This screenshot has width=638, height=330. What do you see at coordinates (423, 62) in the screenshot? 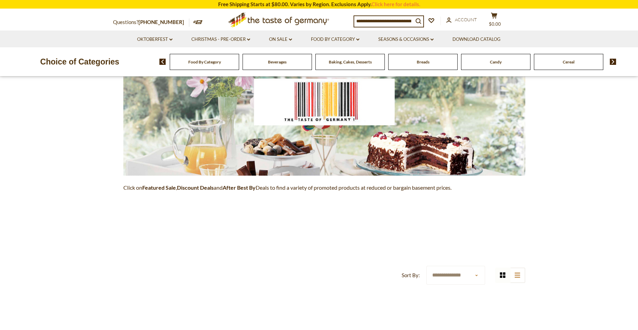
I see `span: Breads` at bounding box center [423, 62].